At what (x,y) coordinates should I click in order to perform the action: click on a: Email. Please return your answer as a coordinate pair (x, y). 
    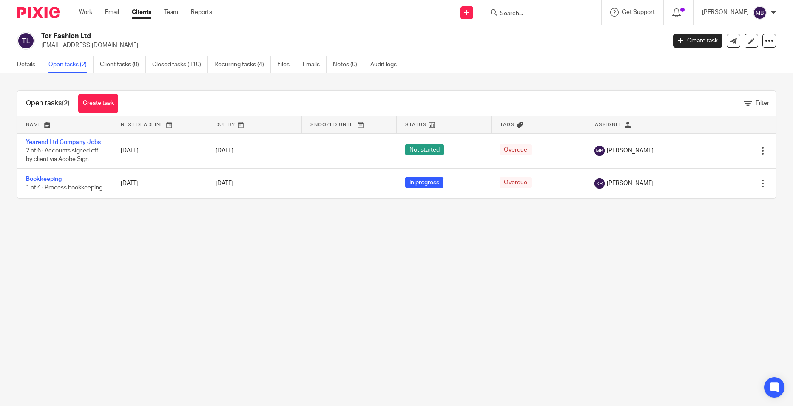
    Looking at the image, I should click on (112, 12).